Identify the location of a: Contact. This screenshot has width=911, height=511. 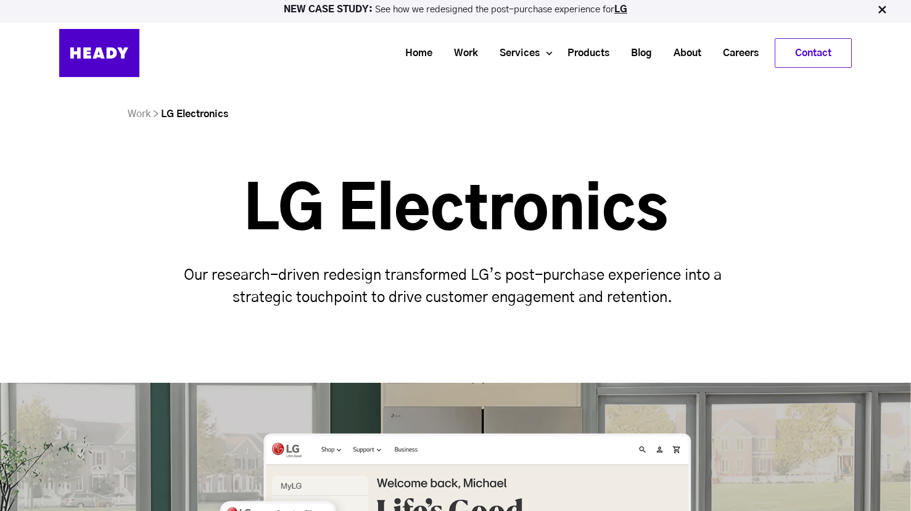
(813, 53).